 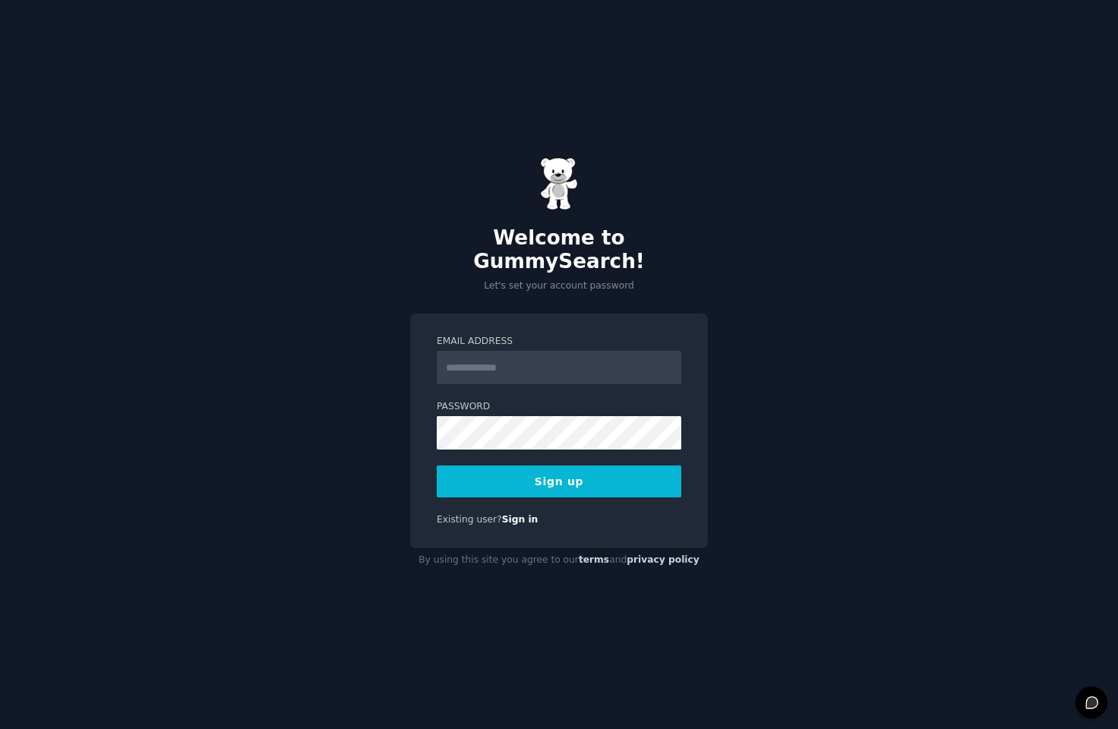 I want to click on button: Sign up, so click(x=559, y=482).